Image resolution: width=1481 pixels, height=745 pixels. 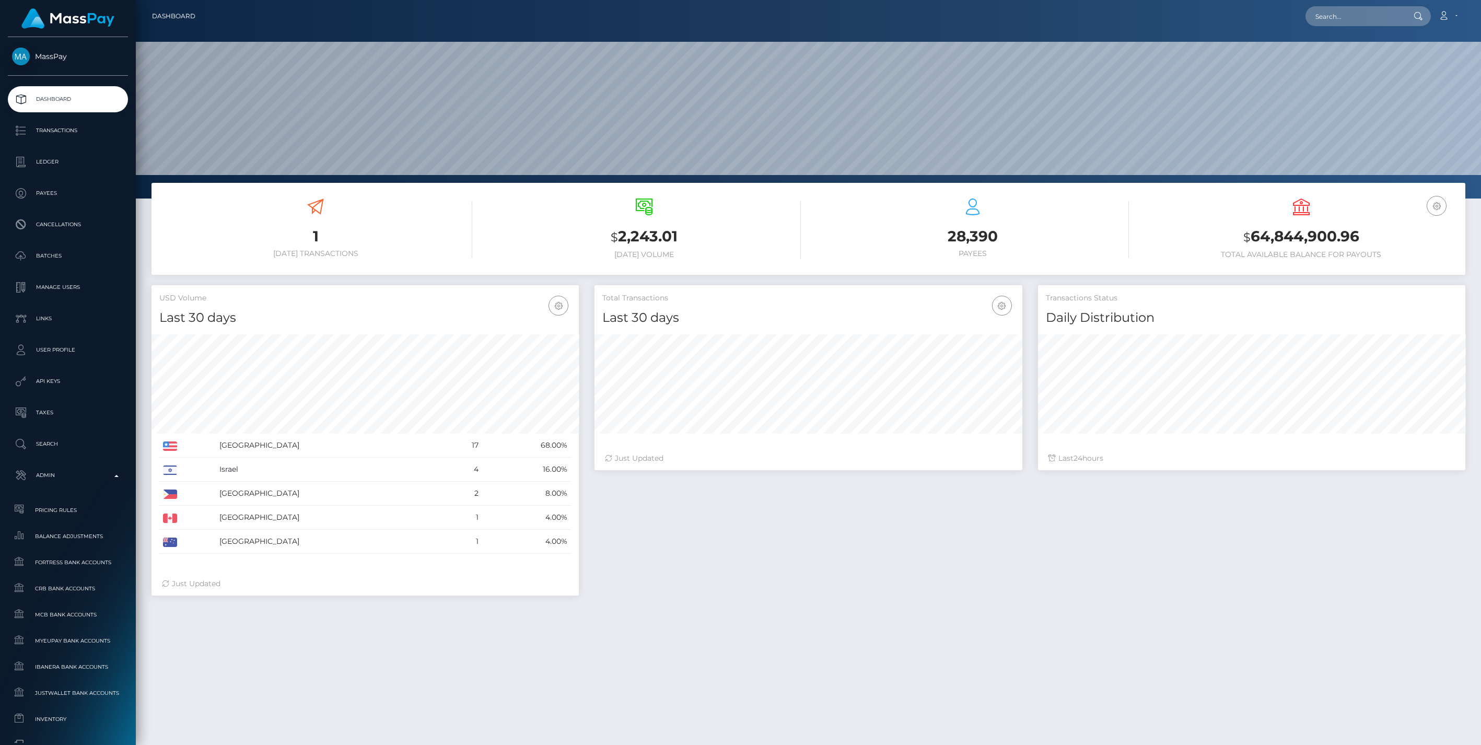 What do you see at coordinates (68, 667) in the screenshot?
I see `span: Ibanera Bank Accounts` at bounding box center [68, 667].